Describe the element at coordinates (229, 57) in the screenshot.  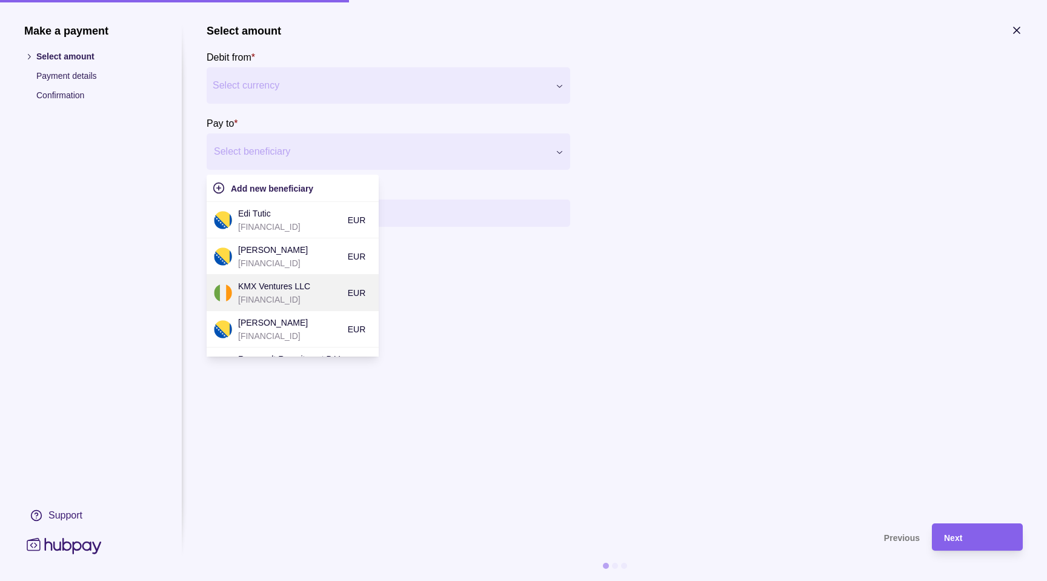
I see `p: Debit from` at that location.